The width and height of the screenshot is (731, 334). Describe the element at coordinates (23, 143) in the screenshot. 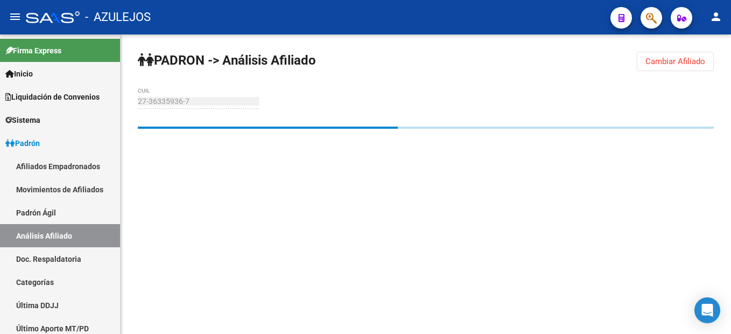

I see `span: Padrón` at that location.